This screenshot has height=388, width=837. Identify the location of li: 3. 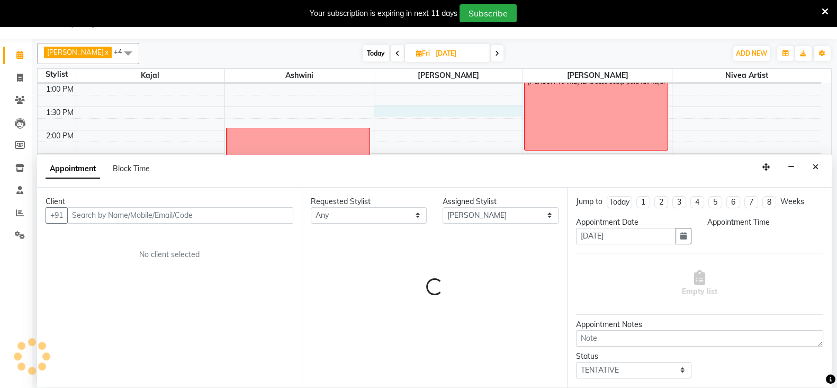
(680, 202).